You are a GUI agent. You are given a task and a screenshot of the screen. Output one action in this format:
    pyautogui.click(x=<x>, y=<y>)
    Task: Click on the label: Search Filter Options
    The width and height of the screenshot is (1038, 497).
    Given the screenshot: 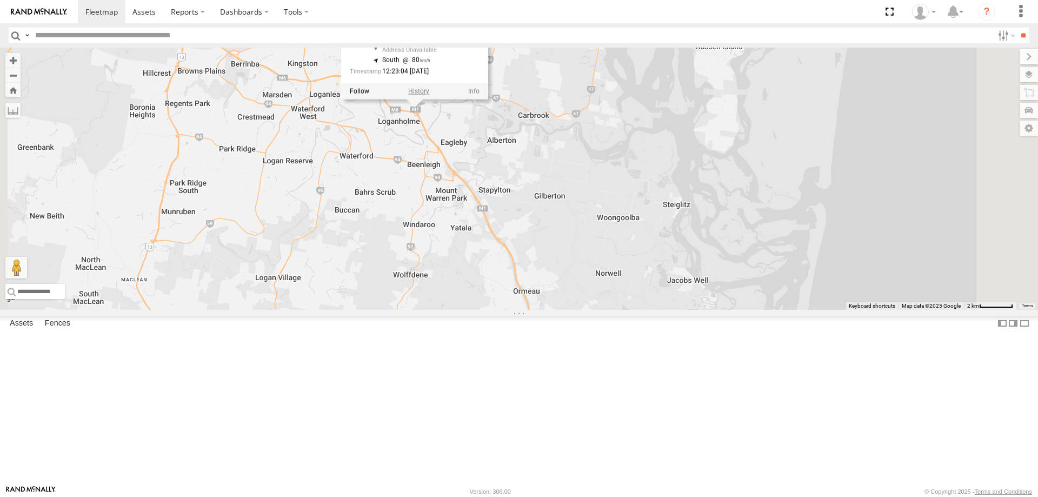 What is the action you would take?
    pyautogui.click(x=1005, y=35)
    